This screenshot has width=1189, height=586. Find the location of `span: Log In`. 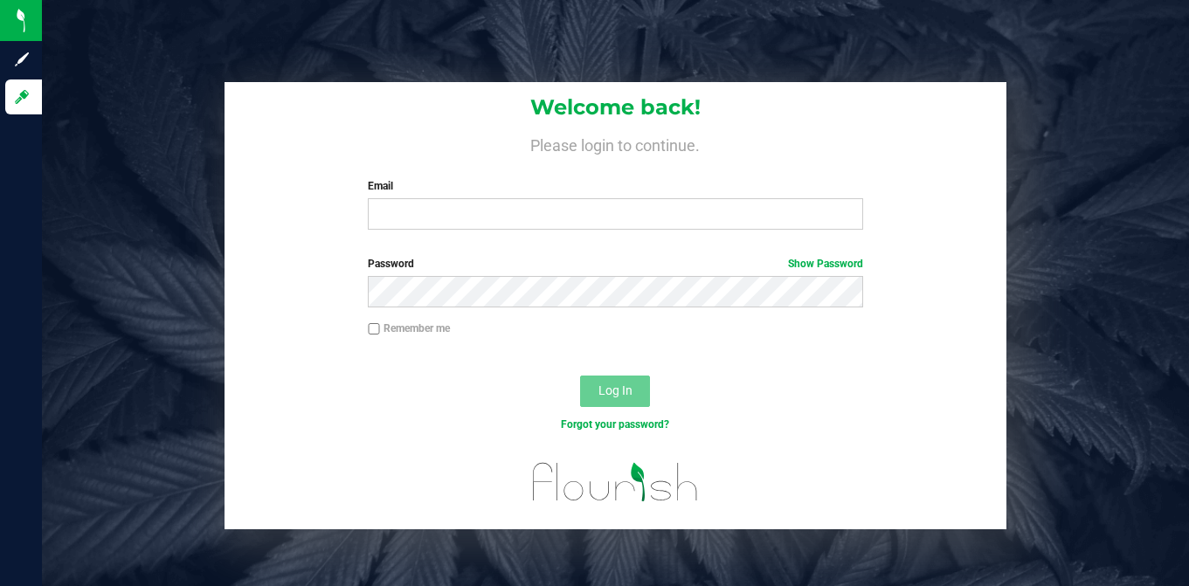

span: Log In is located at coordinates (615, 391).